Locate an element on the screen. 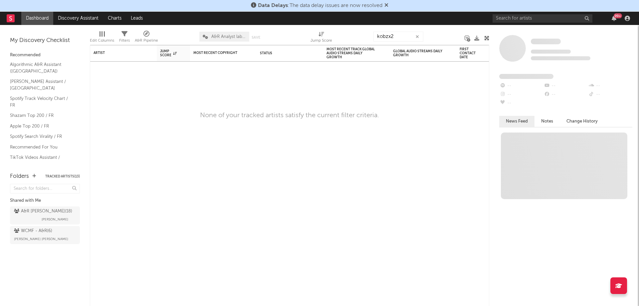 This screenshot has height=306, width=639. div: Global Audio Streams Daily Growth is located at coordinates (418, 53).